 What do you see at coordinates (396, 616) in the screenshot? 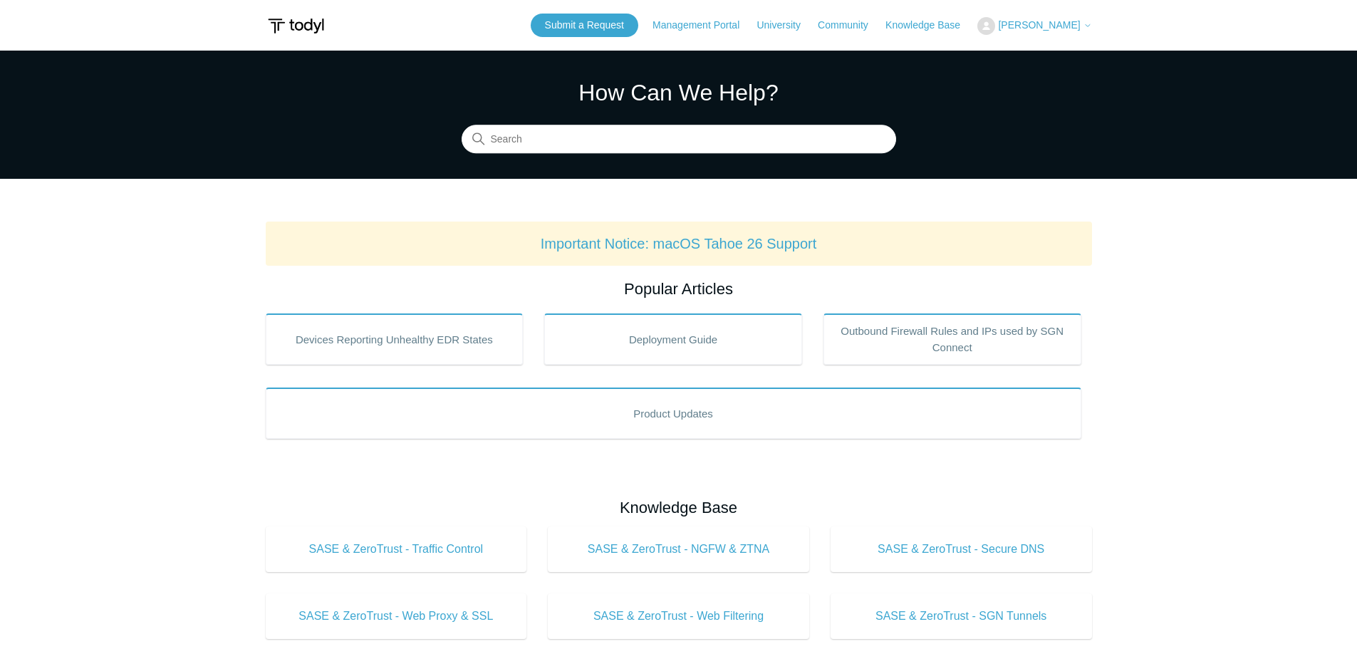
I see `span: SASE & ZeroTrust - Web Proxy & SSL` at bounding box center [396, 616].